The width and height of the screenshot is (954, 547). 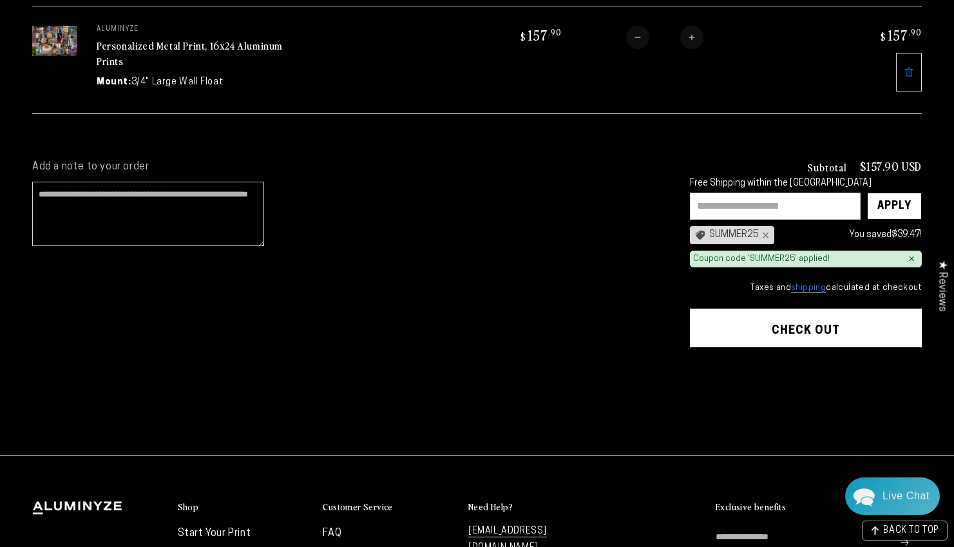 I want to click on h2: Exclusive benefits, so click(x=750, y=507).